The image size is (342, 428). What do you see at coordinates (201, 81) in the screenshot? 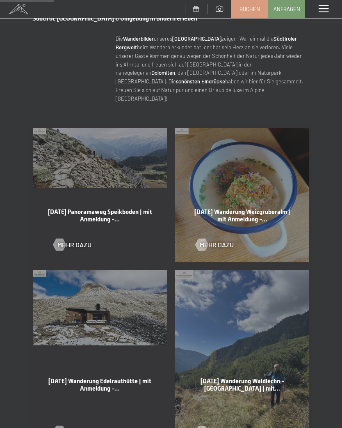
I see `strong: schönsten Eindrücke` at bounding box center [201, 81].